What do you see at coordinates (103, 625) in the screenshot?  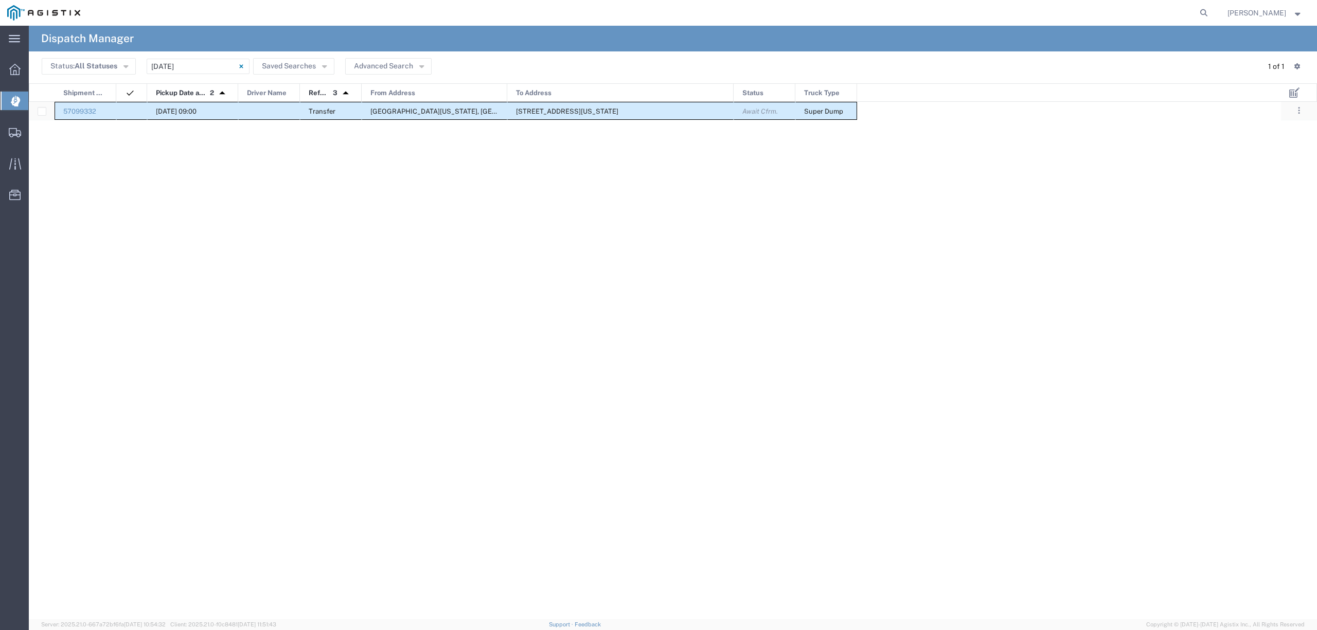 I see `span: Server: 2025.21.0-667a72bf6fa` at bounding box center [103, 625].